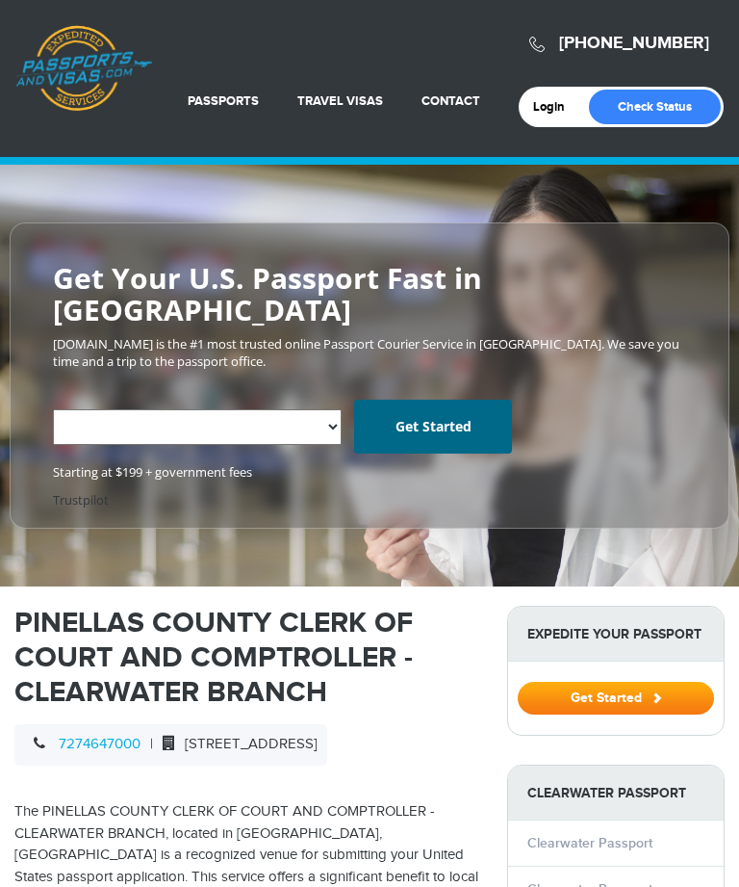  What do you see at coordinates (556, 107) in the screenshot?
I see `a: Login` at bounding box center [556, 107].